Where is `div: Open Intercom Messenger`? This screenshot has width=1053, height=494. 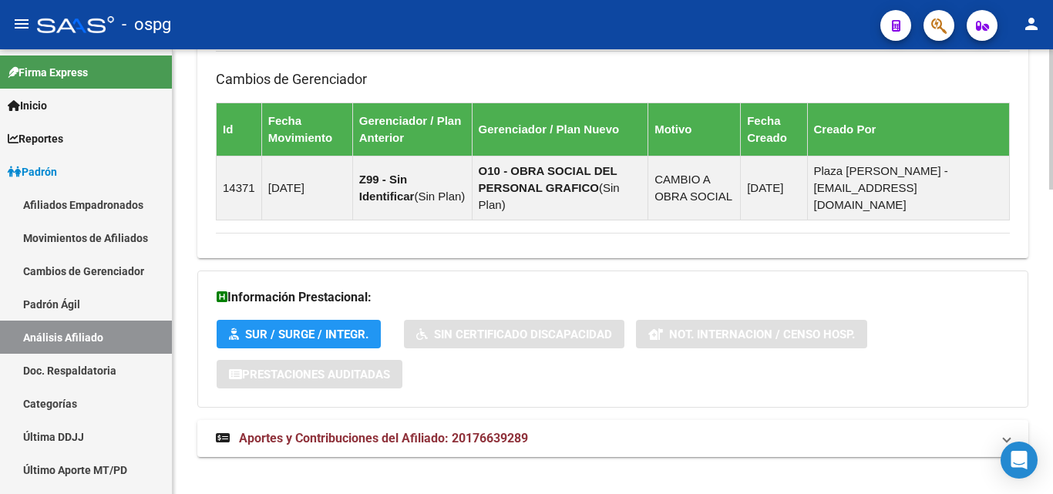
div: Open Intercom Messenger is located at coordinates (1019, 460).